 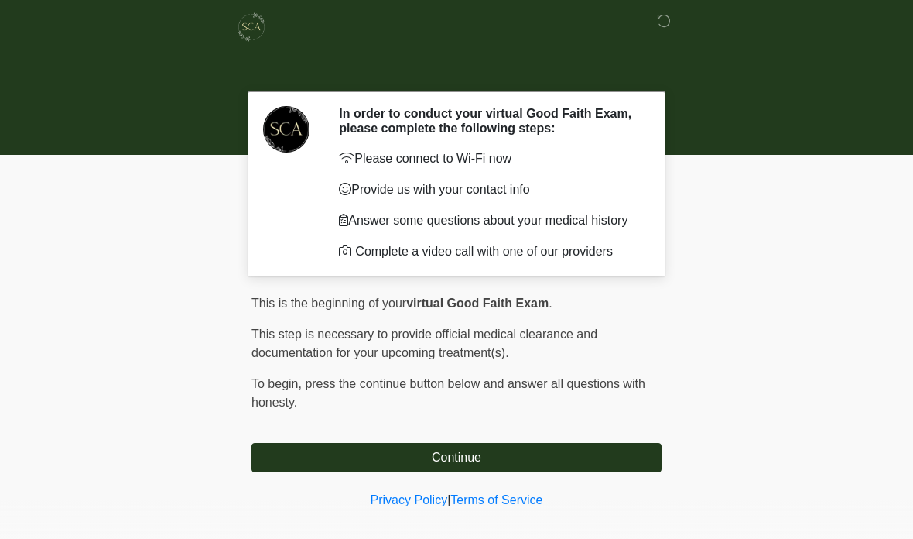 What do you see at coordinates (488, 252) in the screenshot?
I see `li: Complete a video call with one of our providers` at bounding box center [488, 252].